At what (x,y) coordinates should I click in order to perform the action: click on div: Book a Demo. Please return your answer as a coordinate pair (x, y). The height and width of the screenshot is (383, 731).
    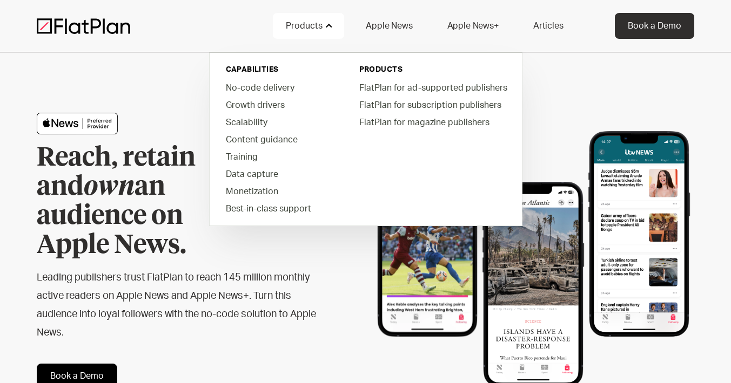
    Looking at the image, I should click on (654, 26).